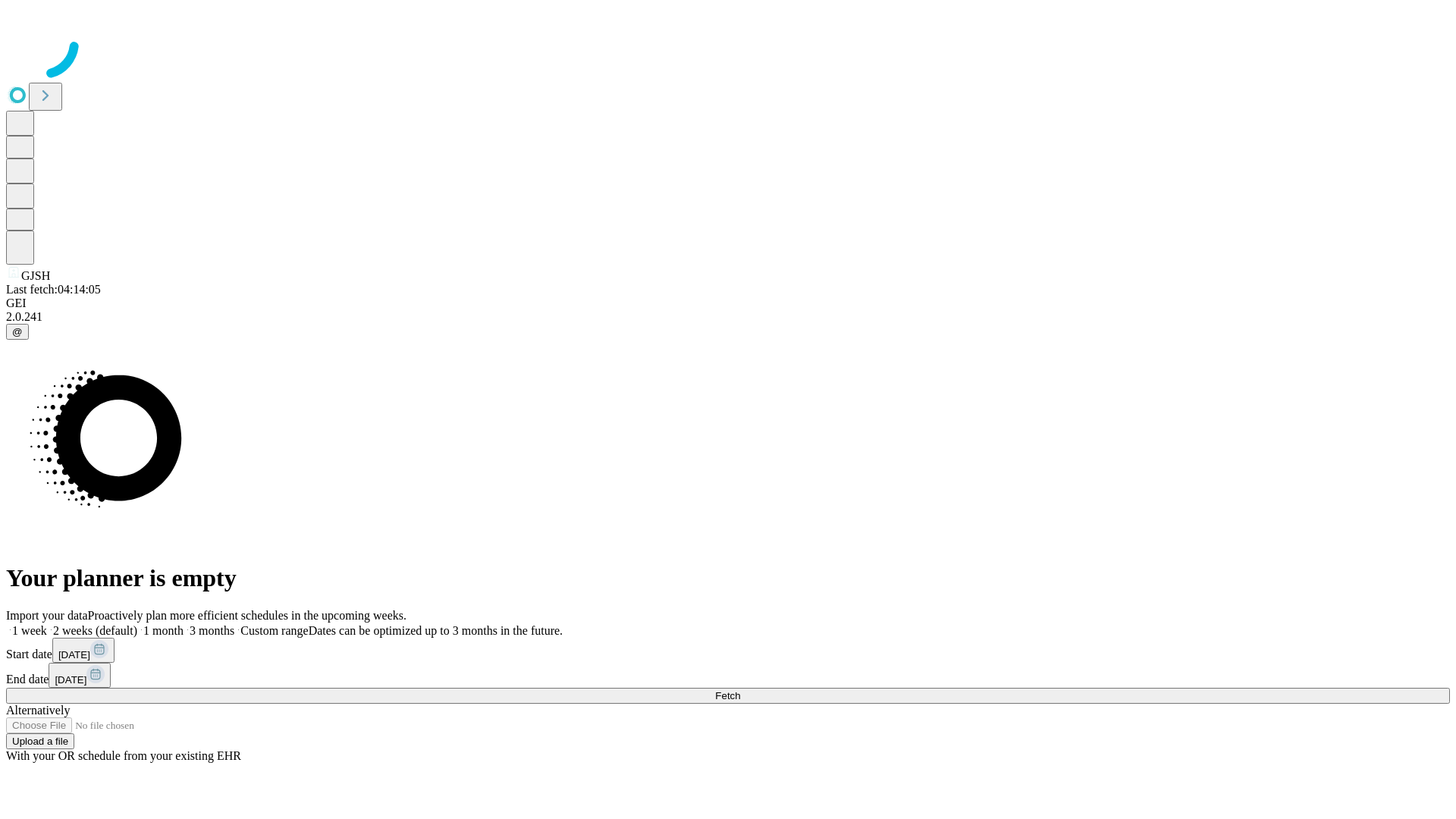 The image size is (1456, 819). I want to click on div: GEI, so click(728, 304).